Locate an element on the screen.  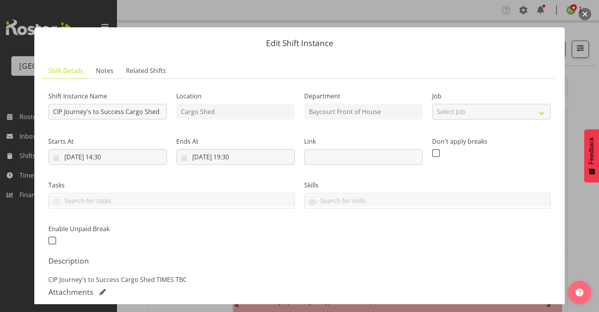
label: Link is located at coordinates (364, 141).